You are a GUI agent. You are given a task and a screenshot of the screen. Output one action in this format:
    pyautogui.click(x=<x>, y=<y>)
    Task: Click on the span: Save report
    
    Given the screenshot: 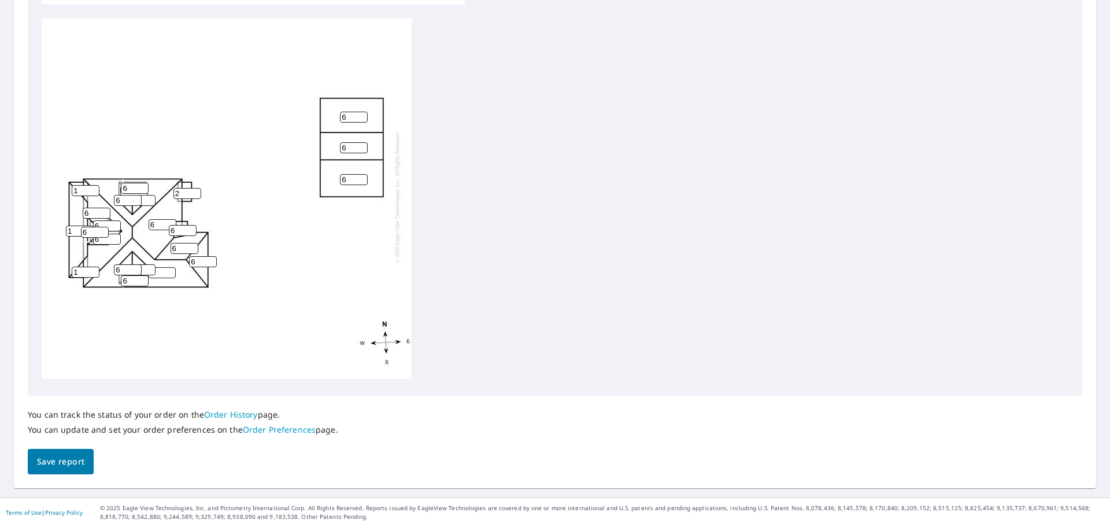 What is the action you would take?
    pyautogui.click(x=61, y=461)
    